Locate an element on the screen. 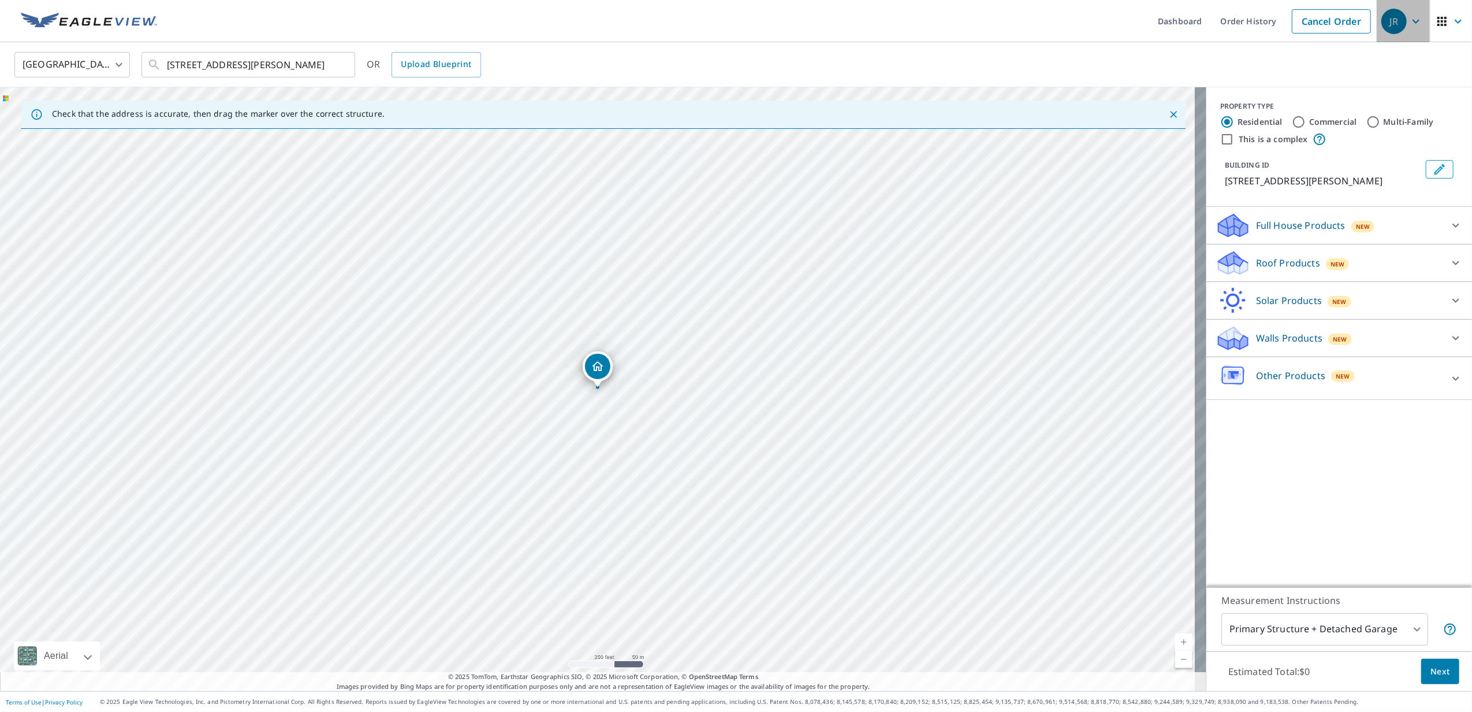 The image size is (1472, 712). a: Cancel Order is located at coordinates (1331, 21).